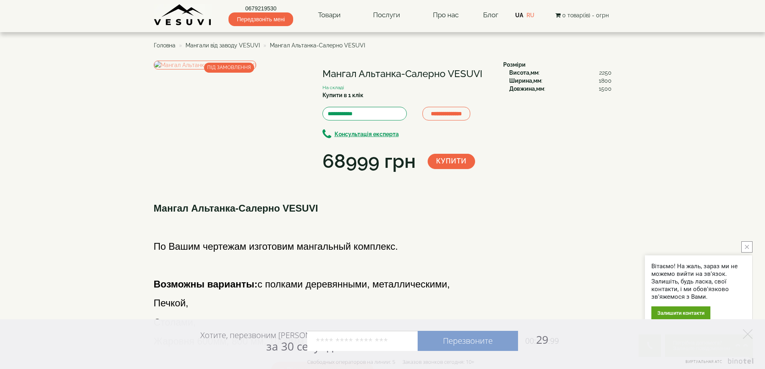  I want to click on div: 68999 грн, so click(369, 162).